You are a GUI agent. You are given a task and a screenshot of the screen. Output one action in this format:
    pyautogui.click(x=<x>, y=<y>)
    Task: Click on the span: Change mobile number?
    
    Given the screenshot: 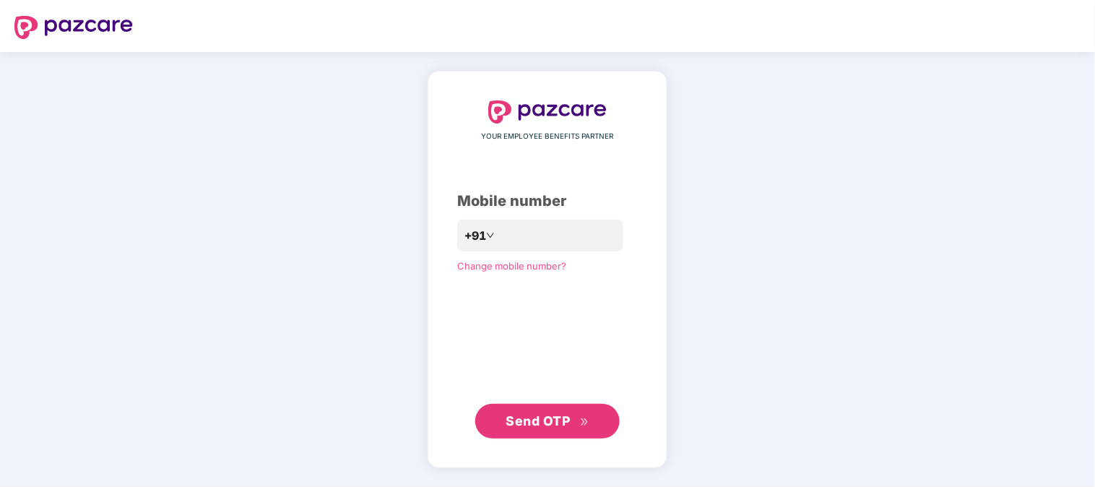 What is the action you would take?
    pyautogui.click(x=511, y=266)
    